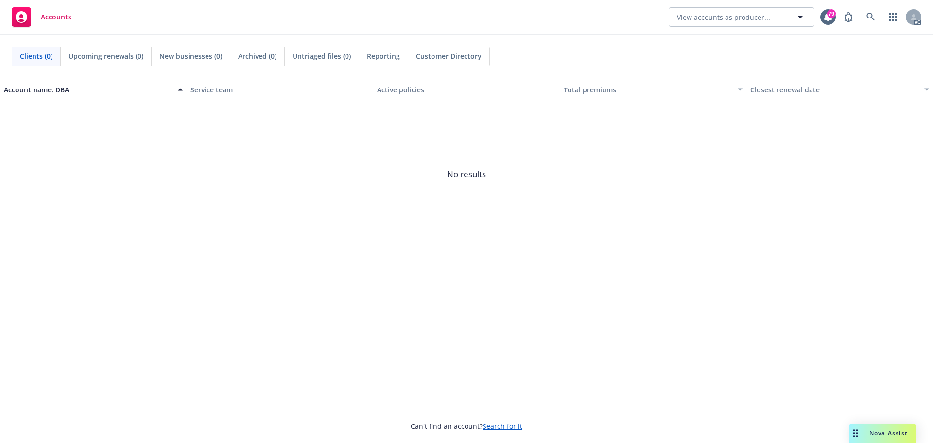  What do you see at coordinates (834, 89) in the screenshot?
I see `div: Closest renewal date` at bounding box center [834, 89].